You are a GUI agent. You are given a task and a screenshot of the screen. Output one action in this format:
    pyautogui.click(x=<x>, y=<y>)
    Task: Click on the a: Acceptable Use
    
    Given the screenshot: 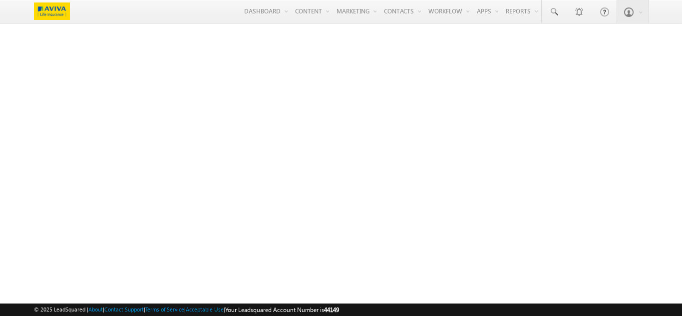 What is the action you would take?
    pyautogui.click(x=205, y=309)
    